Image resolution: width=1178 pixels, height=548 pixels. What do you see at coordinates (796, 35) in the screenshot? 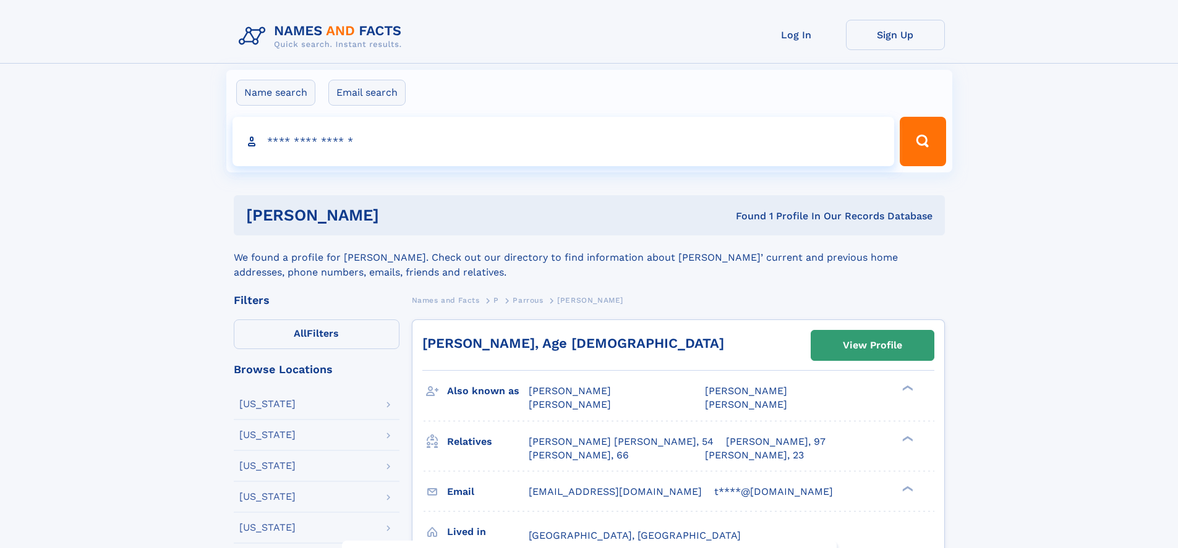
I see `a: Log In` at bounding box center [796, 35].